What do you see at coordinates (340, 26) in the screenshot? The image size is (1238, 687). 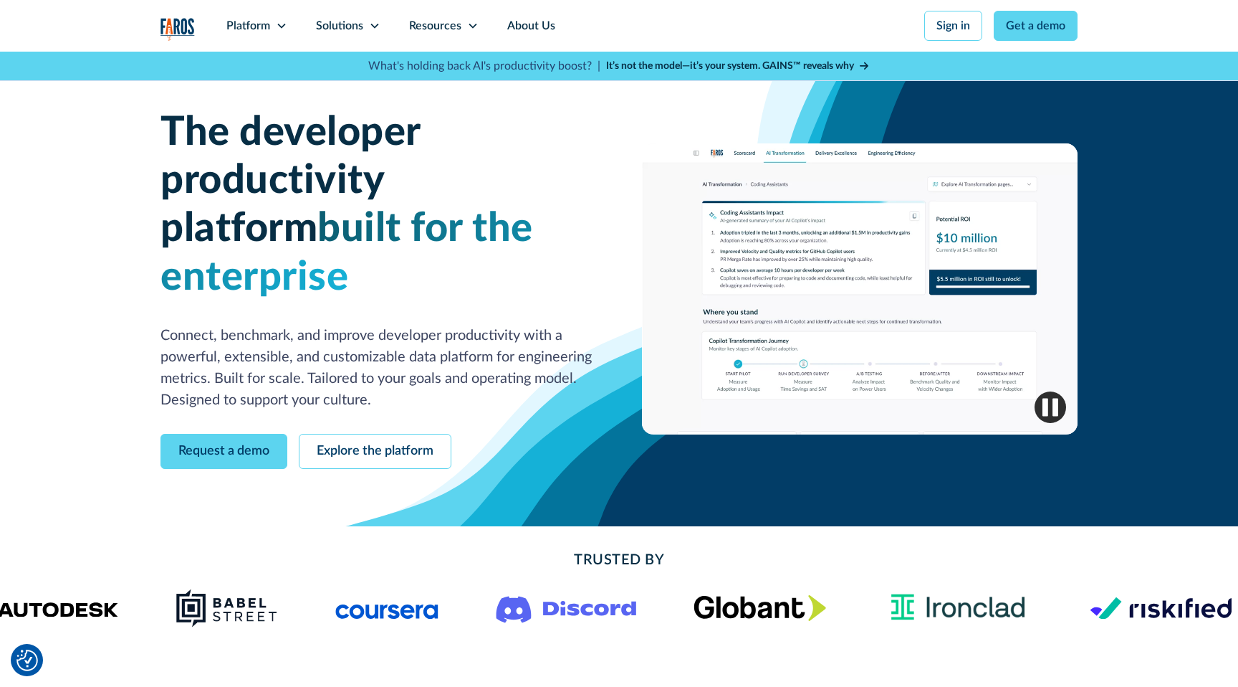 I see `div: Solutions` at bounding box center [340, 26].